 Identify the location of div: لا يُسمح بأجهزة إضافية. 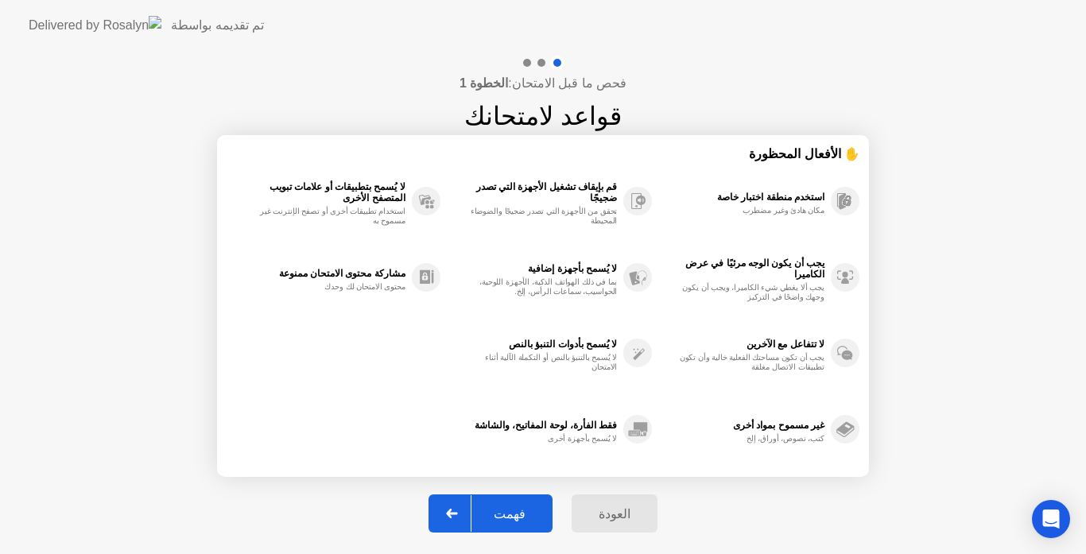
(533, 269).